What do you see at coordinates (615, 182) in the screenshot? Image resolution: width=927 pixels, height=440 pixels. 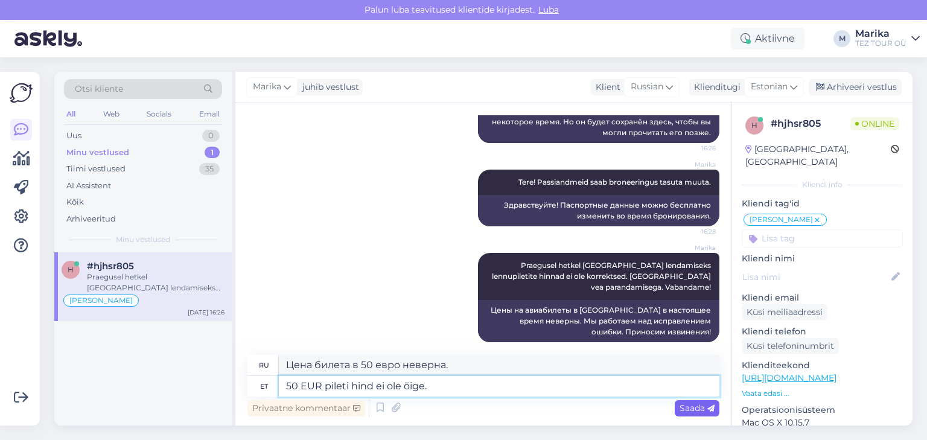 I see `span: Tere! Passiandmeid saab broneeringus tasuta muuta.` at bounding box center [615, 182].